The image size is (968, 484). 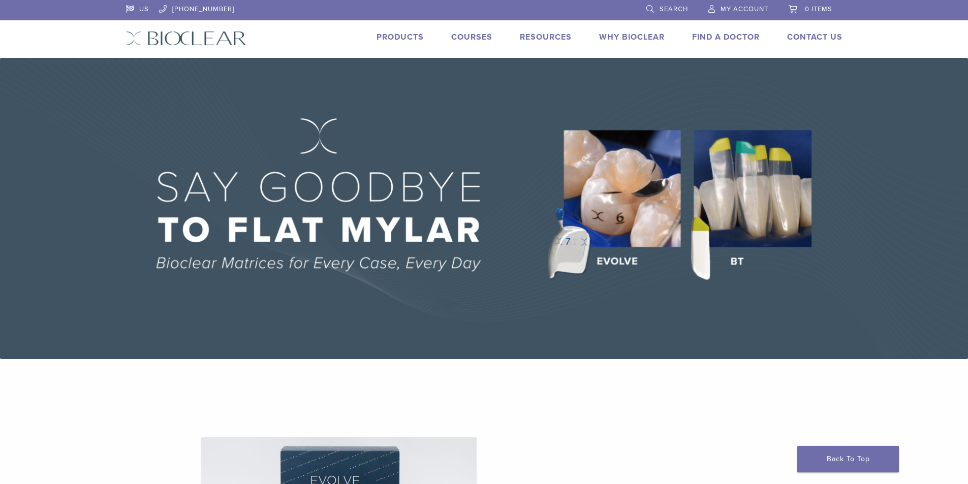 What do you see at coordinates (726, 37) in the screenshot?
I see `a: Find A Doctor` at bounding box center [726, 37].